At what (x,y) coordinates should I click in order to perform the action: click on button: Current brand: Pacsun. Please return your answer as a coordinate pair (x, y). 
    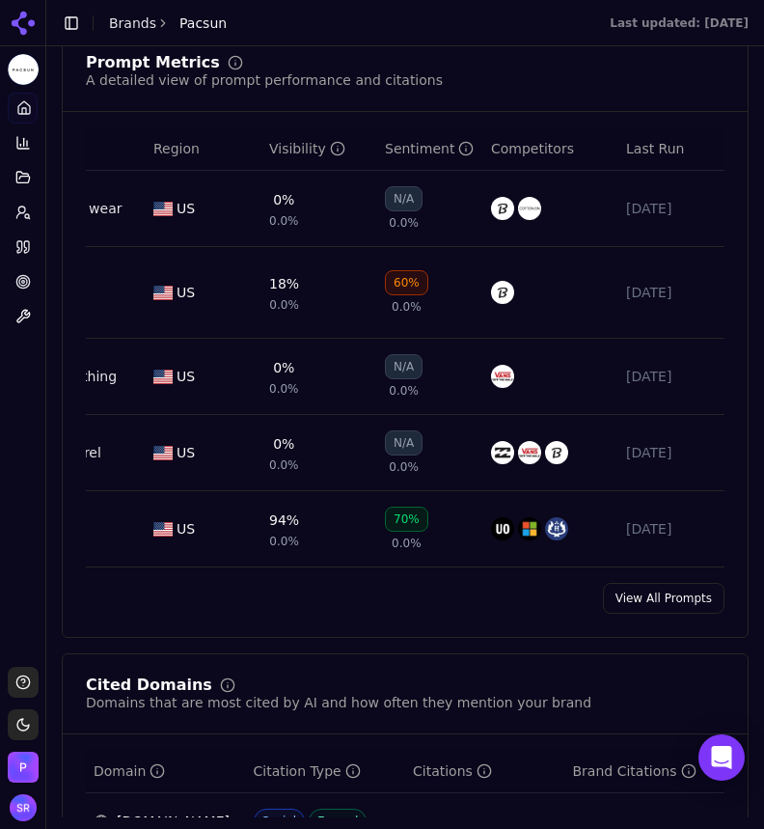
    Looking at the image, I should click on (23, 69).